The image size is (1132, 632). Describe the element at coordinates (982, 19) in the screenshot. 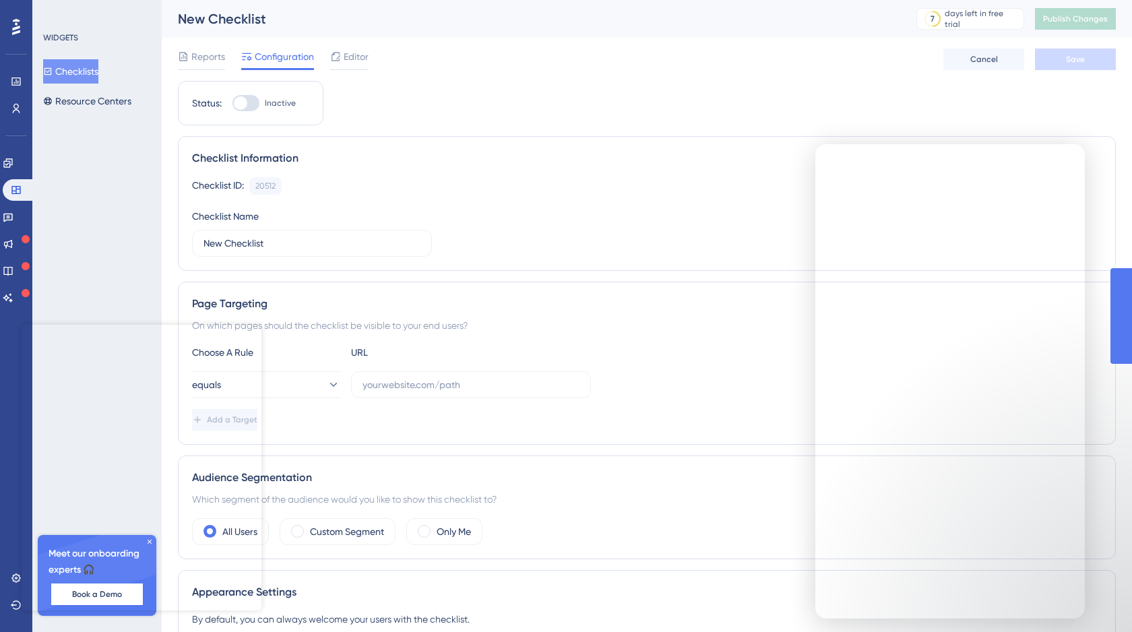

I see `div: days left in free trial` at that location.